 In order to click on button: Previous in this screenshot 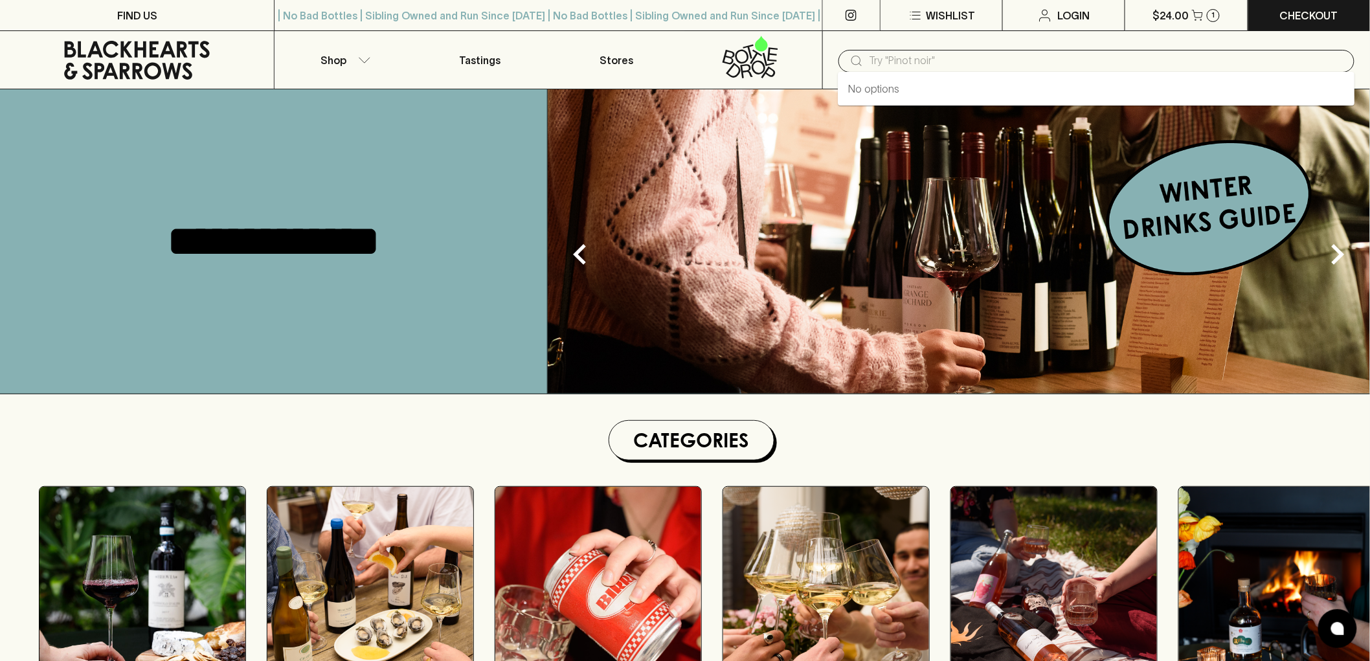, I will do `click(580, 254)`.